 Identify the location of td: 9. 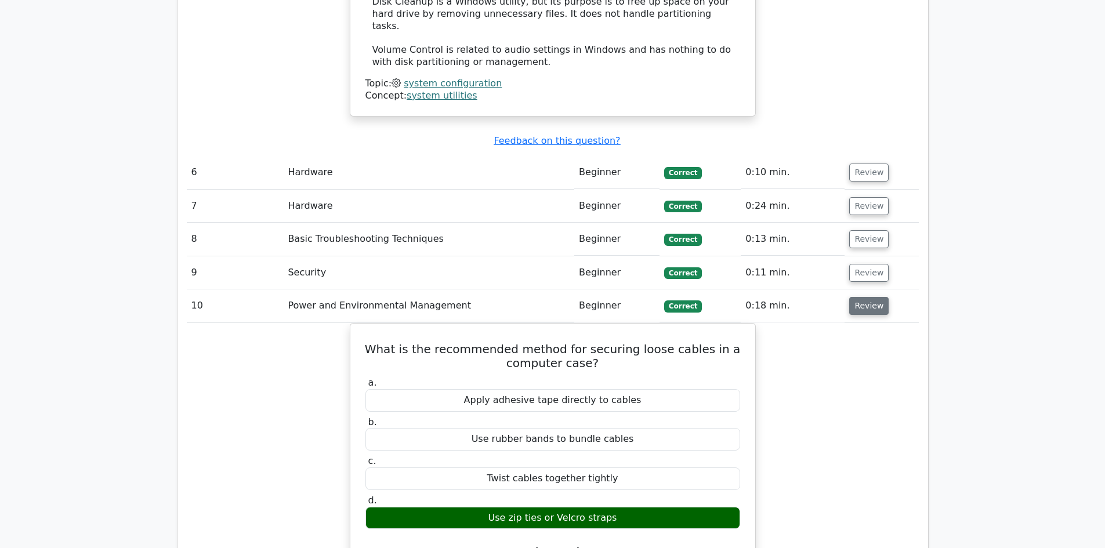
(235, 273).